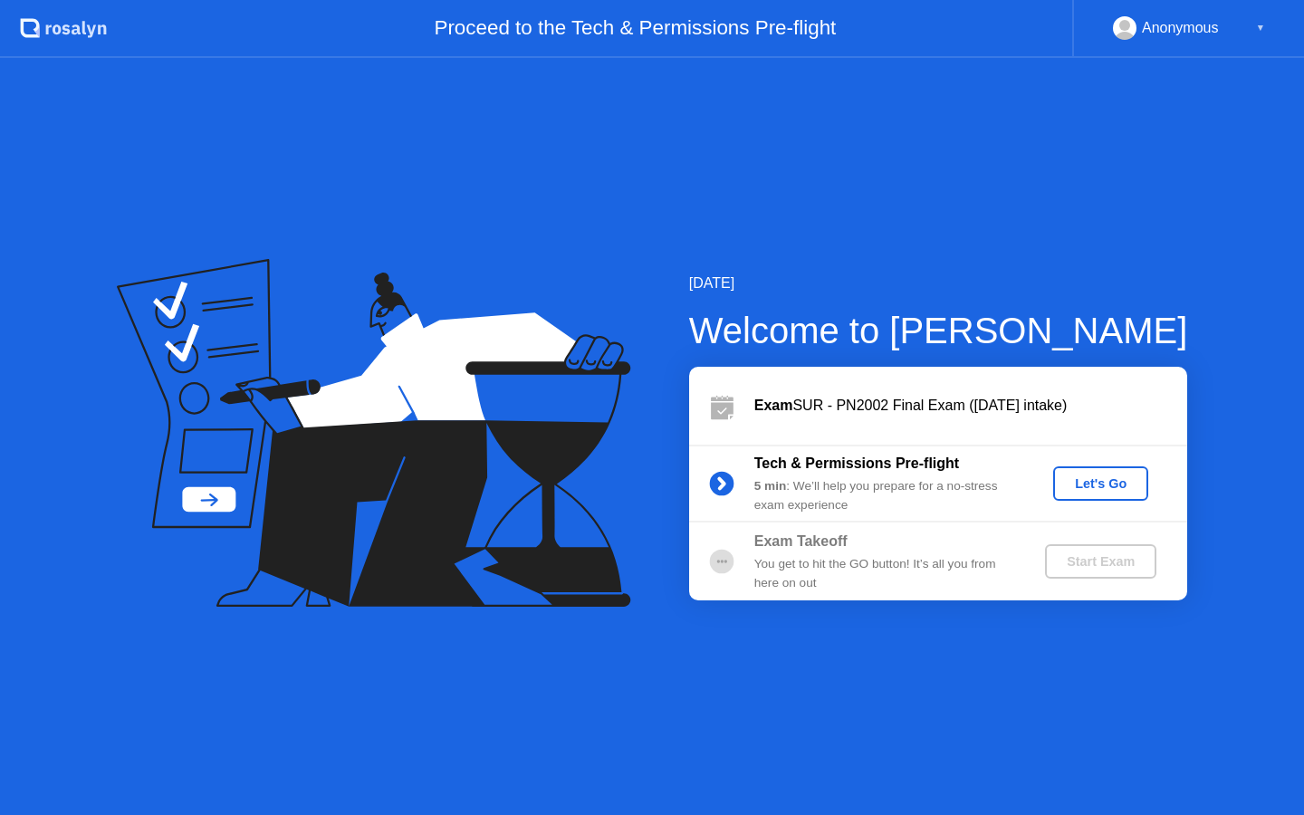 This screenshot has width=1304, height=815. Describe the element at coordinates (885, 573) in the screenshot. I see `div: You get to hit the GO button! It’s all you from here on out` at that location.